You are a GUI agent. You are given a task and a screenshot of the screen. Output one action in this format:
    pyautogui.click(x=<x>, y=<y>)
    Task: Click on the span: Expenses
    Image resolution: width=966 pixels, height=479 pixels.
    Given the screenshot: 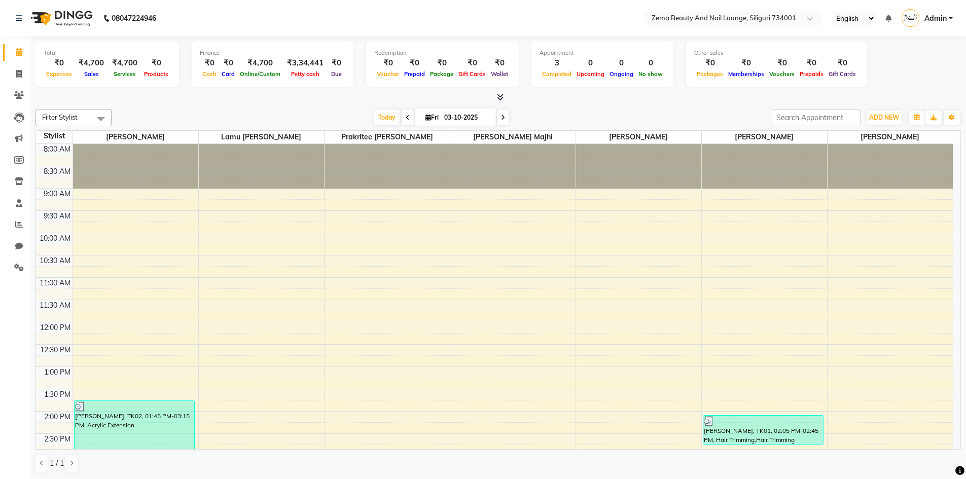 What is the action you would take?
    pyautogui.click(x=59, y=74)
    